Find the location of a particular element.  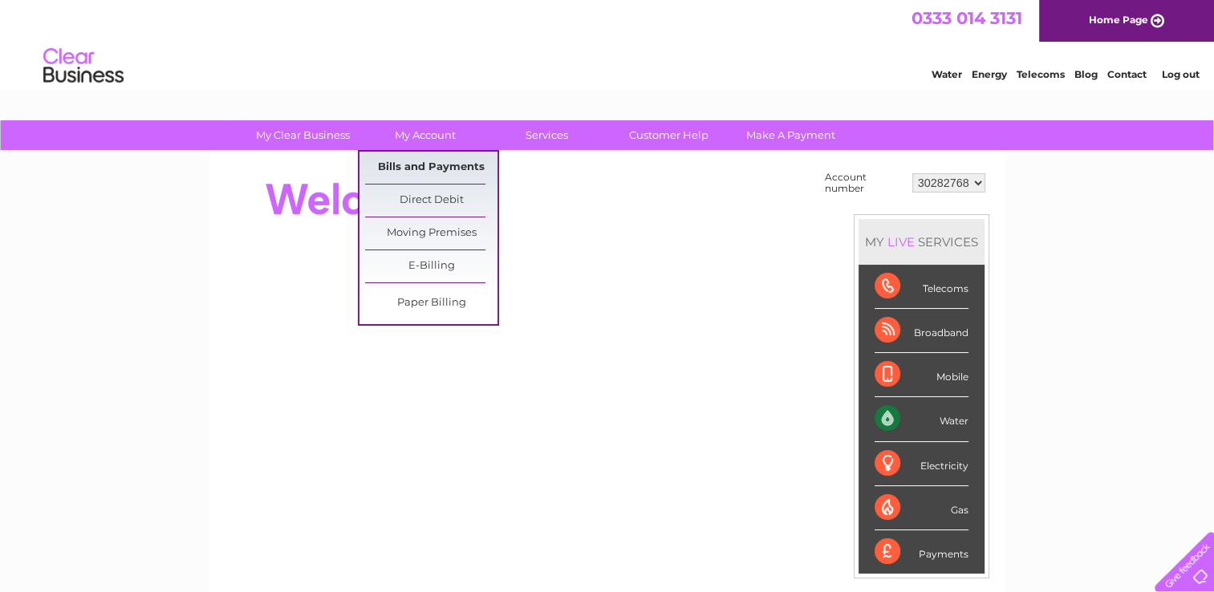

a: Water is located at coordinates (946, 74).